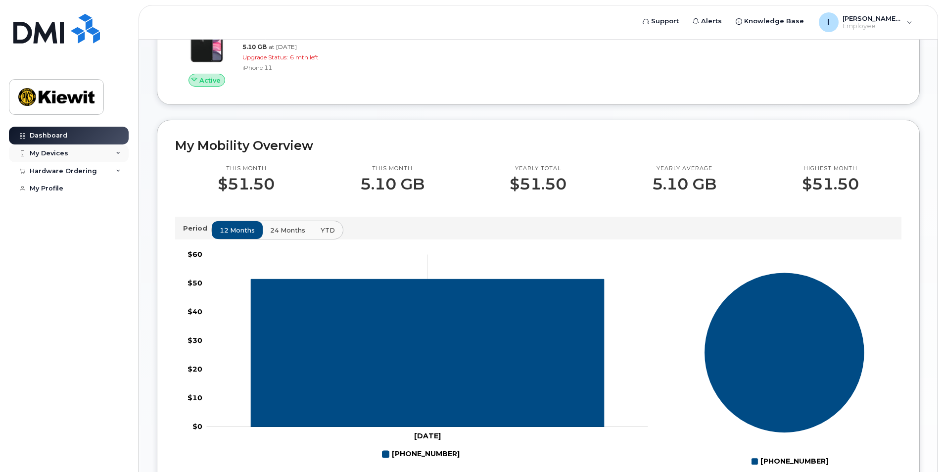  What do you see at coordinates (872, 26) in the screenshot?
I see `span: Employee` at bounding box center [872, 26].